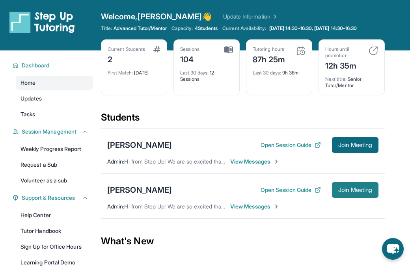  What do you see at coordinates (54, 247) in the screenshot?
I see `a: Sign Up for Office Hours` at bounding box center [54, 247].